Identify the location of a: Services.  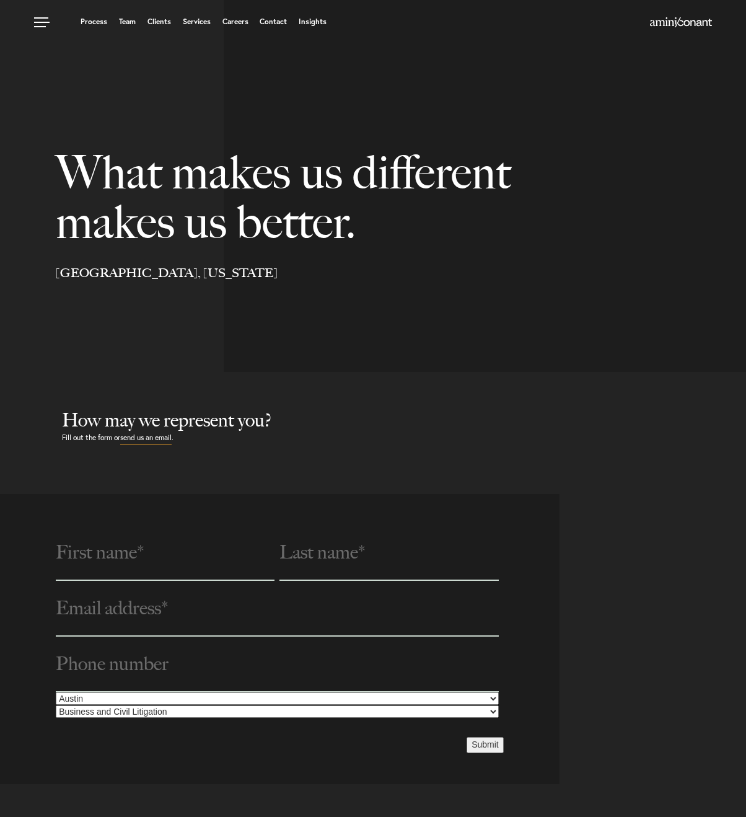
(196, 22).